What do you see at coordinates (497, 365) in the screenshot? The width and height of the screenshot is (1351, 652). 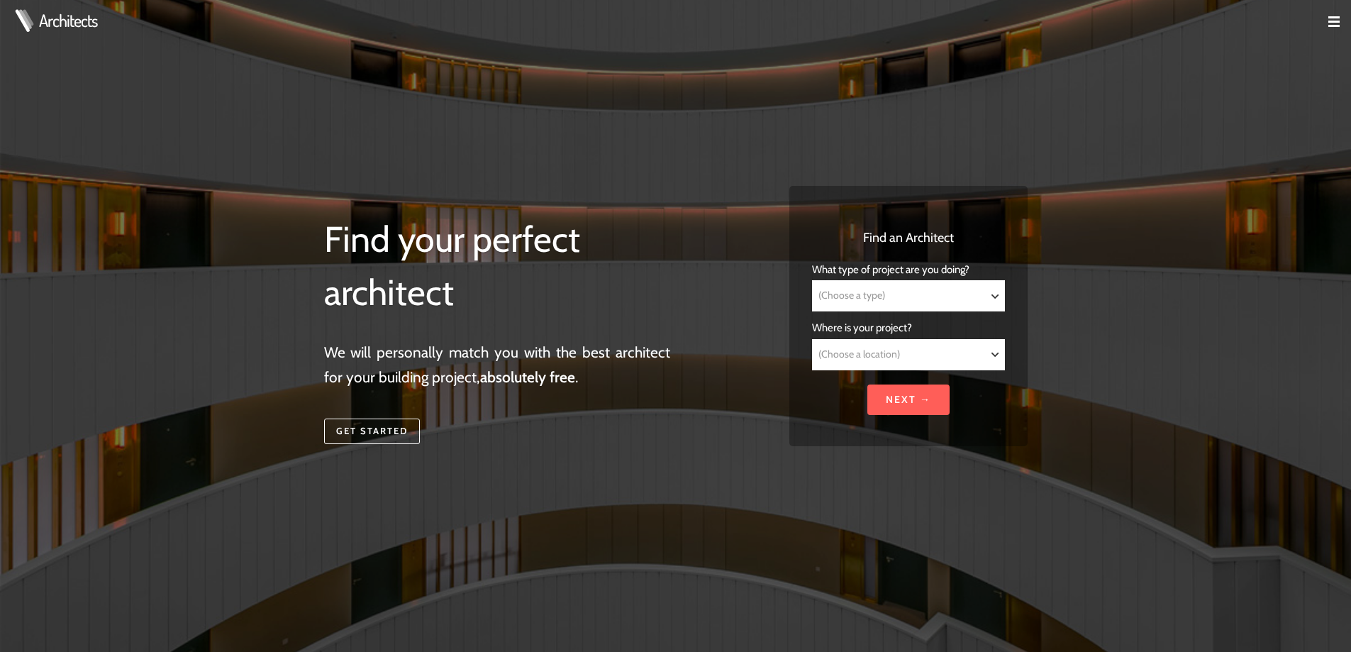 I see `p: We will personally match you with the best architect for your building project, .` at bounding box center [497, 365].